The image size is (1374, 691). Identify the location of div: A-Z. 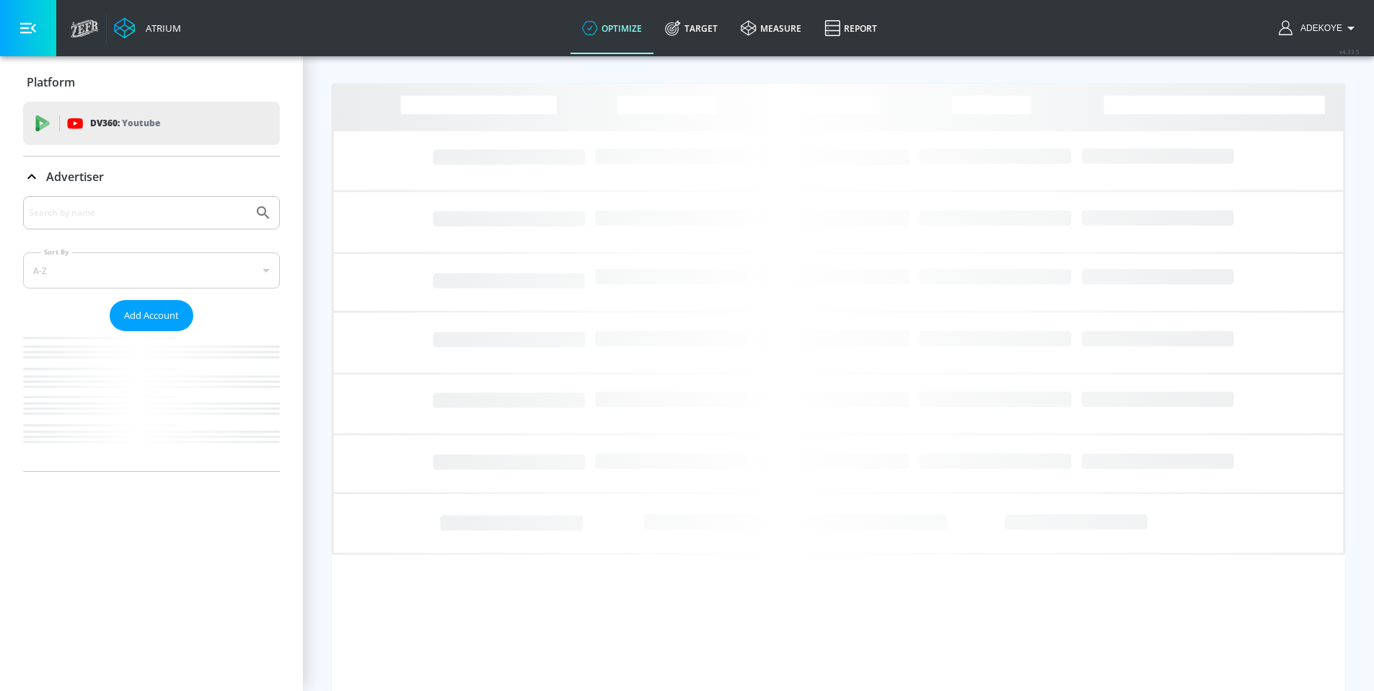
(151, 270).